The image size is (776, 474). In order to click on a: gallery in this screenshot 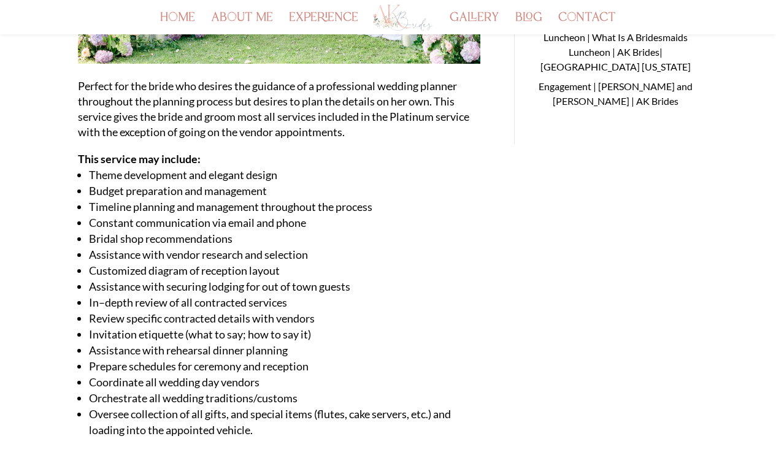, I will do `click(474, 24)`.